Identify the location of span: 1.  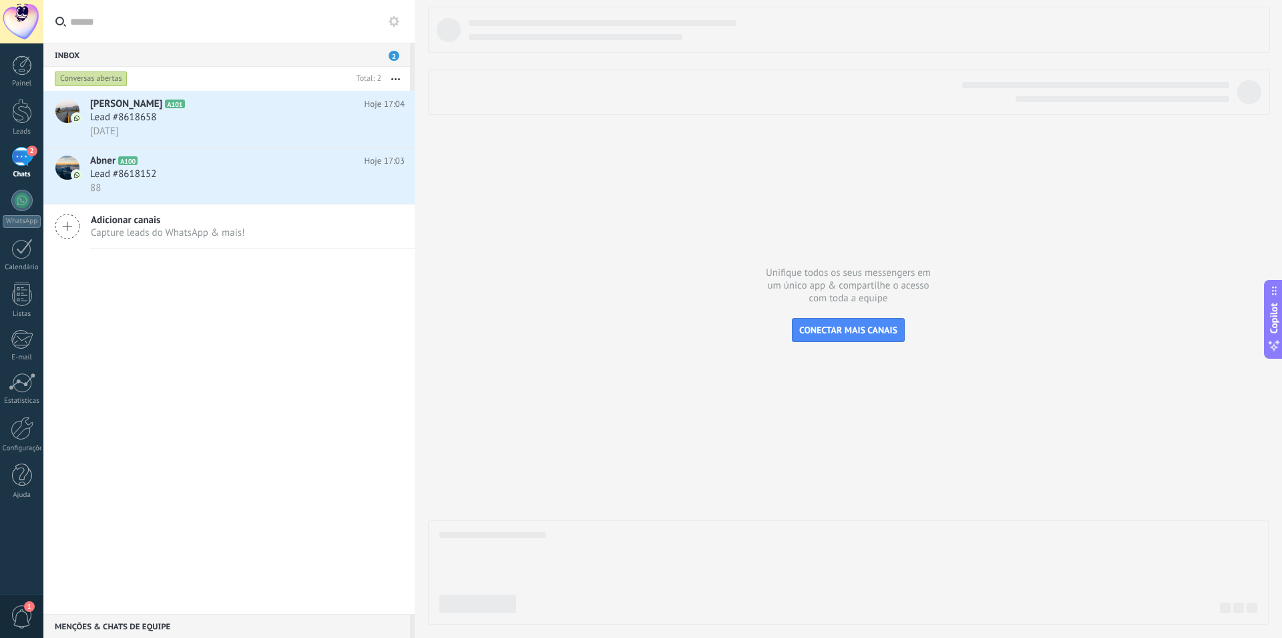
(29, 606).